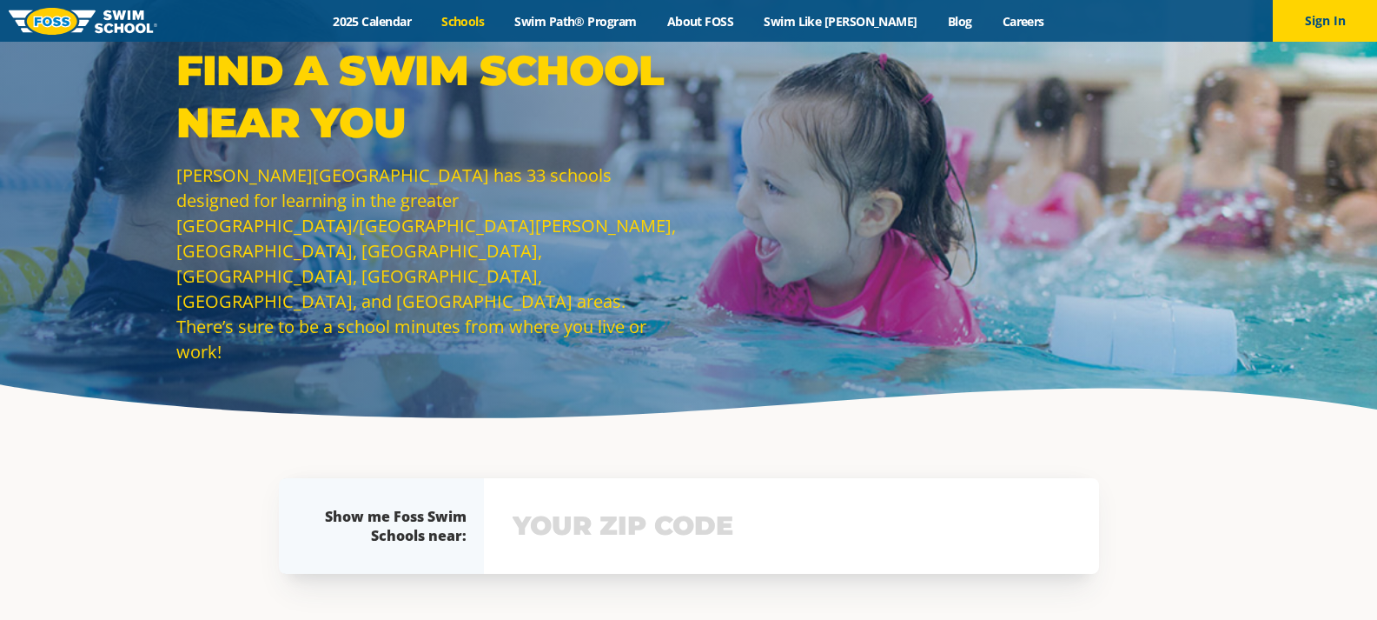 The image size is (1377, 620). I want to click on div: Show me Foss Swim Schools near:, so click(390, 526).